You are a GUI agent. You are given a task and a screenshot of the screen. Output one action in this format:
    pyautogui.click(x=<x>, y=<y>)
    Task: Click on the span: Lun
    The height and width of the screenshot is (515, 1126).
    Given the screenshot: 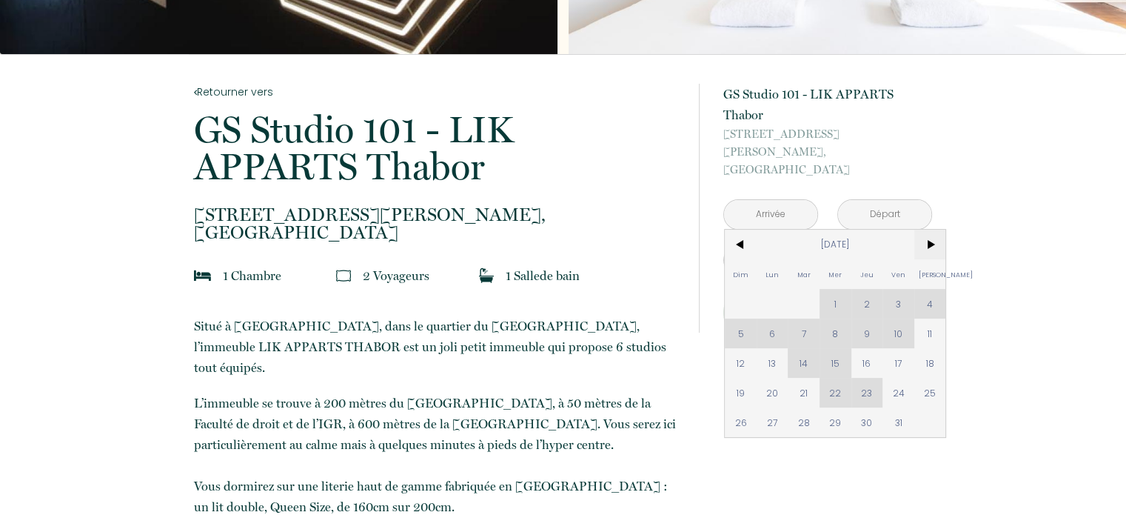 What is the action you would take?
    pyautogui.click(x=772, y=274)
    